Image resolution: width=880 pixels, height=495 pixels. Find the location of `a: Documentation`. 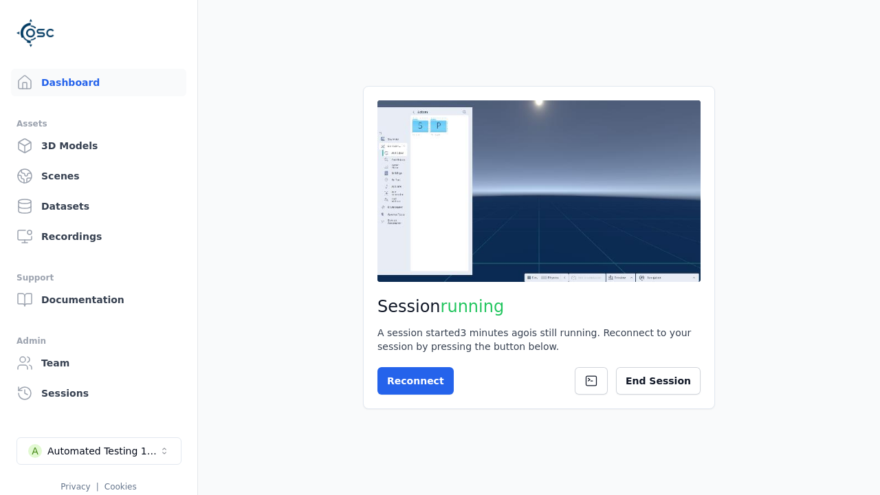

a: Documentation is located at coordinates (98, 300).